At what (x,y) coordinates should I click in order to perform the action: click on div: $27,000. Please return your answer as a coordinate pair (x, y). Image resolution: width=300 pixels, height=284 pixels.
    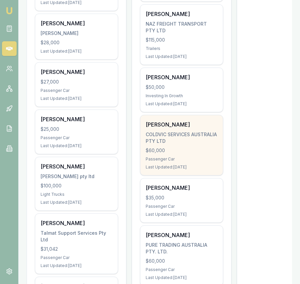
    Looking at the image, I should click on (76, 82).